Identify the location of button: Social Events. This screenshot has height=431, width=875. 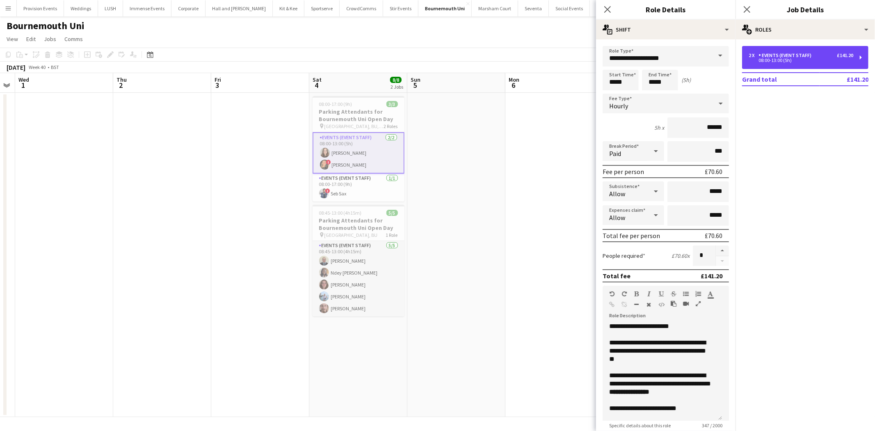
(569, 8).